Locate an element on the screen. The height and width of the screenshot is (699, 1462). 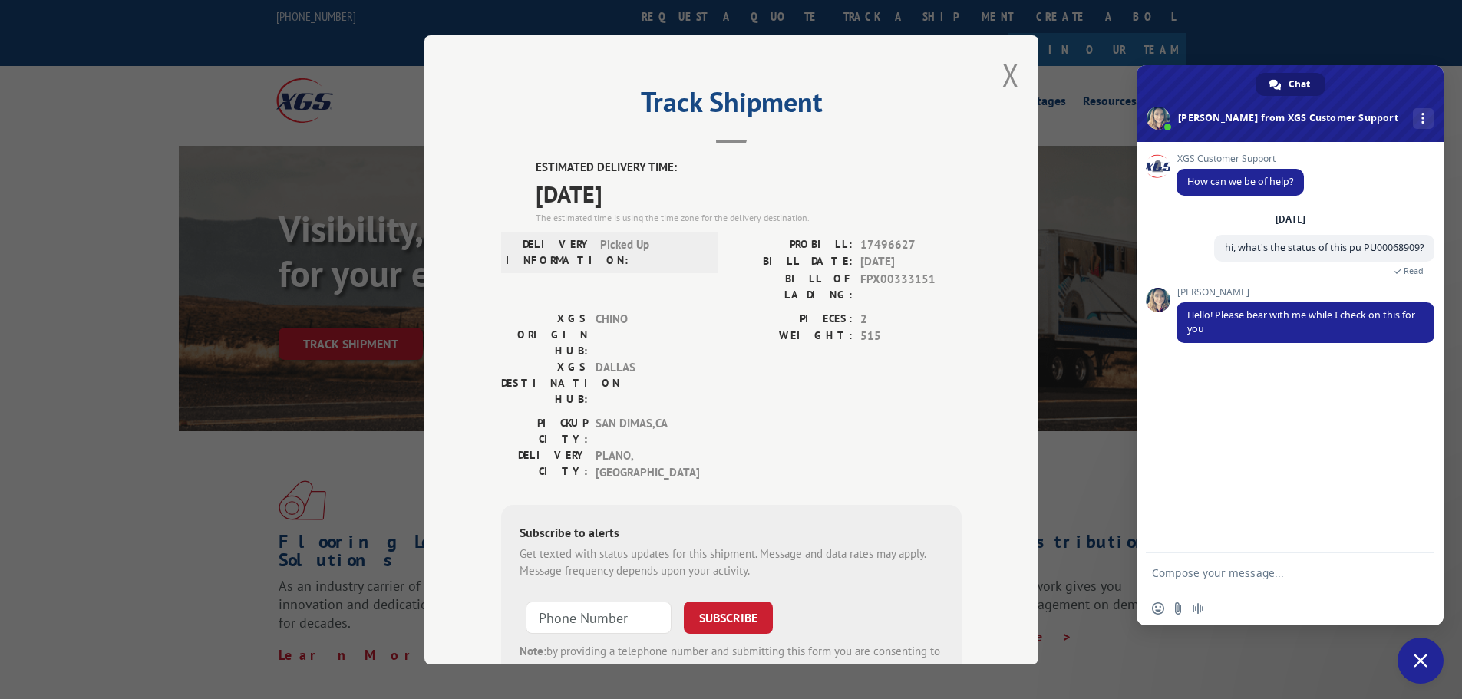
label: XGS DESTINATION HUB: is located at coordinates (544, 382).